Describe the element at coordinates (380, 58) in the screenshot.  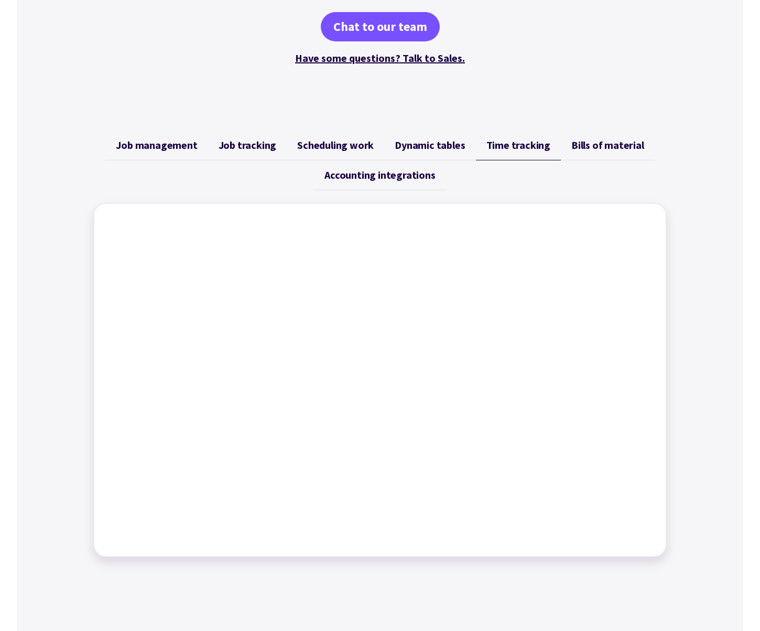
I see `a: Have some questions? Talk to Sales.` at that location.